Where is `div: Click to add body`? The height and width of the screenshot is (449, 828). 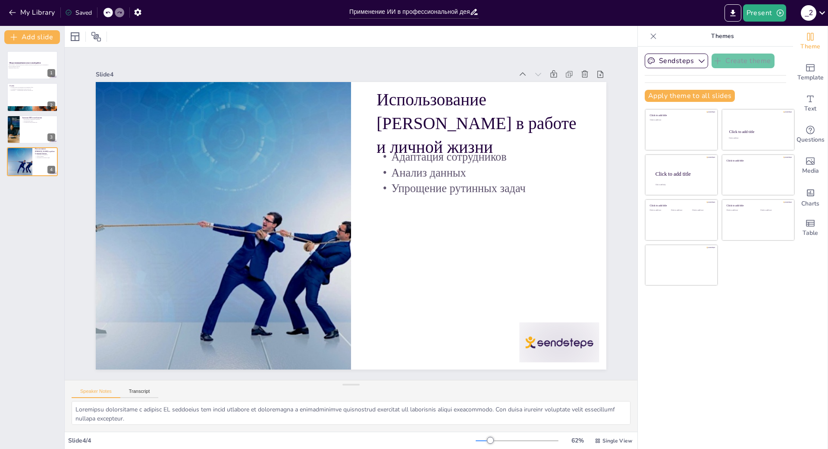
div: Click to add body is located at coordinates (683, 185).